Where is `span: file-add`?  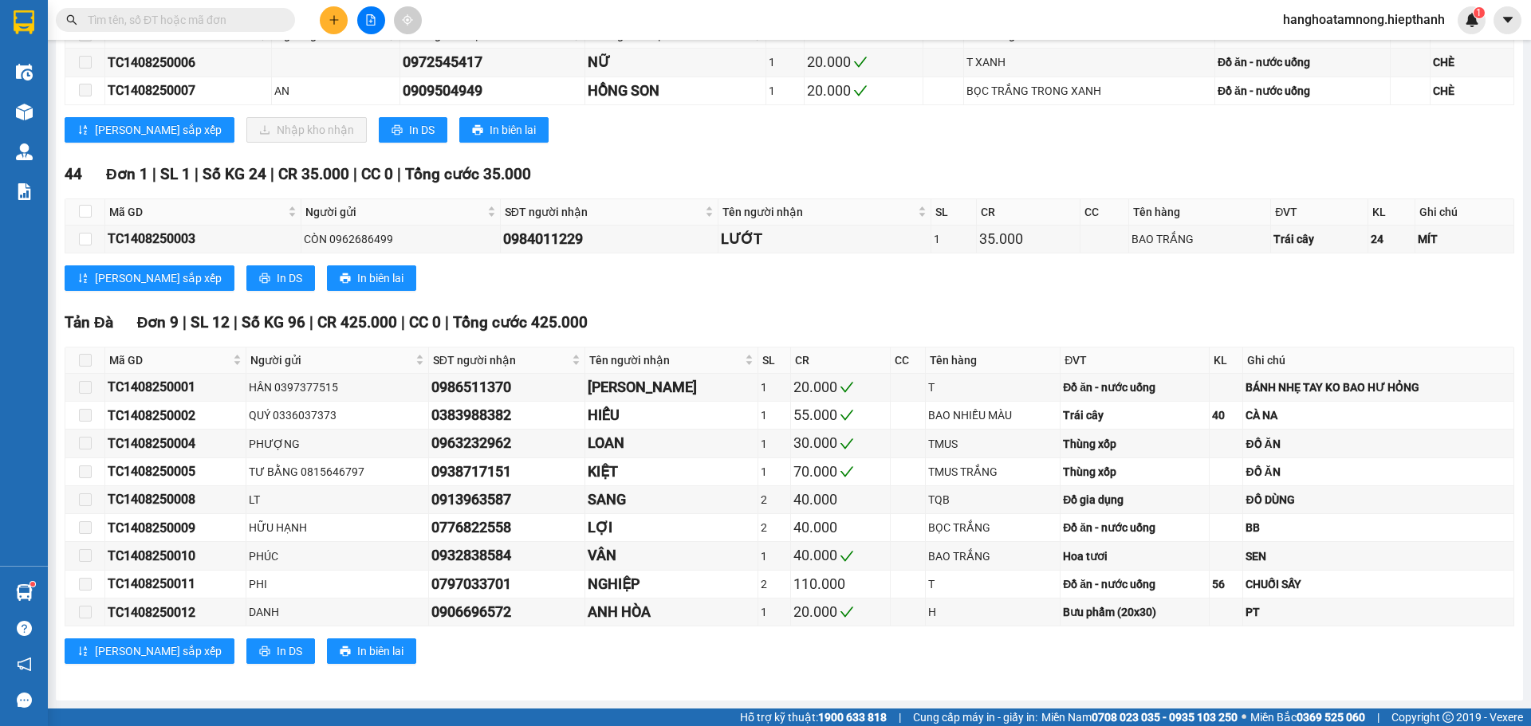 span: file-add is located at coordinates (371, 20).